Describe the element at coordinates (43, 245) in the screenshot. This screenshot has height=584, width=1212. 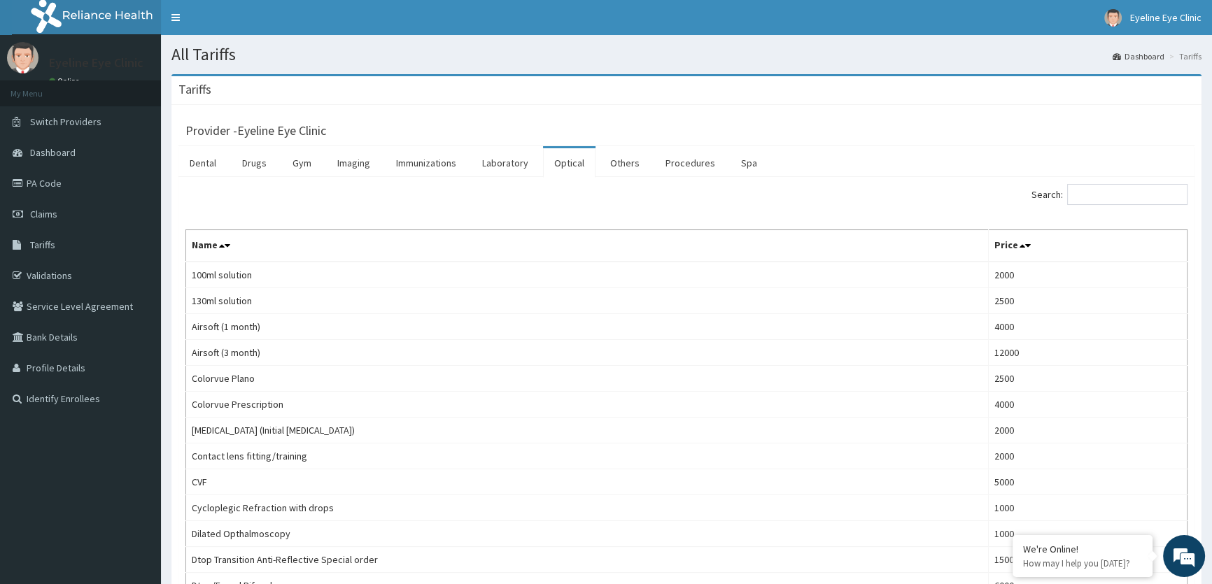
I see `span: Tariffs` at that location.